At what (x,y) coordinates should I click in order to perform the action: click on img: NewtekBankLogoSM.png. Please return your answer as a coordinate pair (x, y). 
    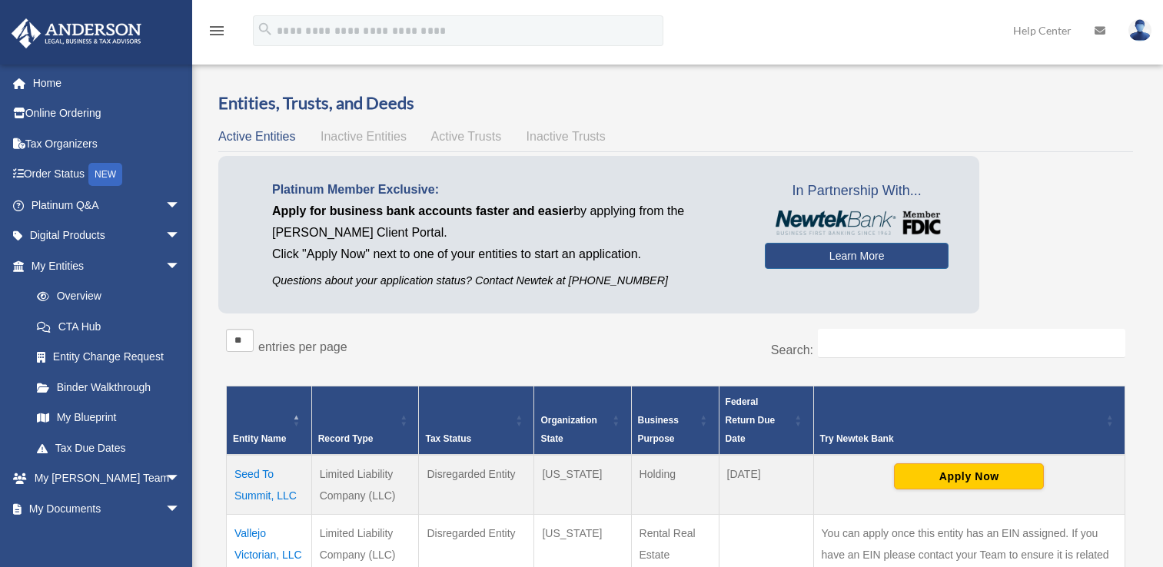
    Looking at the image, I should click on (856, 223).